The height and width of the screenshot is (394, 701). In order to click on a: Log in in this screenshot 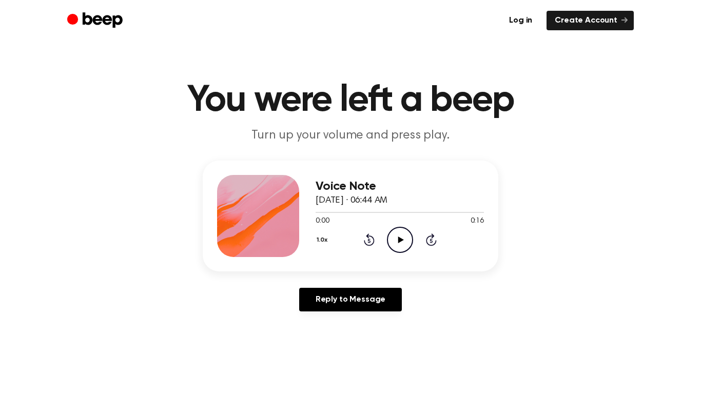, I will do `click(520, 21)`.